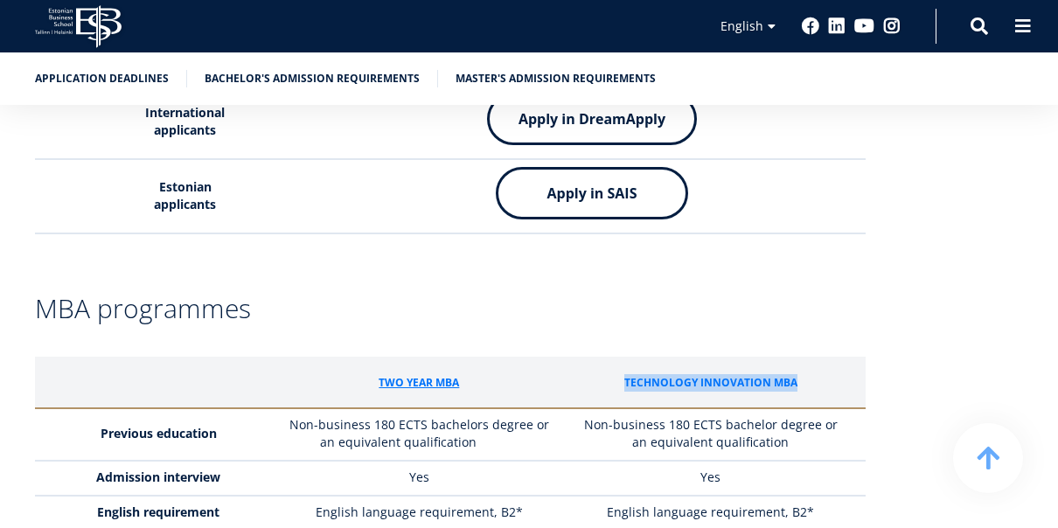  Describe the element at coordinates (158, 433) in the screenshot. I see `strong: Previous education` at that location.